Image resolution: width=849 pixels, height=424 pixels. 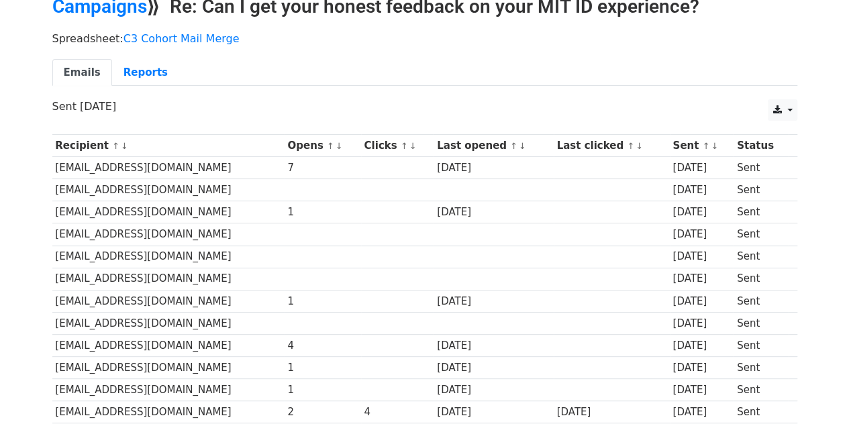 What do you see at coordinates (425, 38) in the screenshot?
I see `p: Spreadsheet:` at bounding box center [425, 38].